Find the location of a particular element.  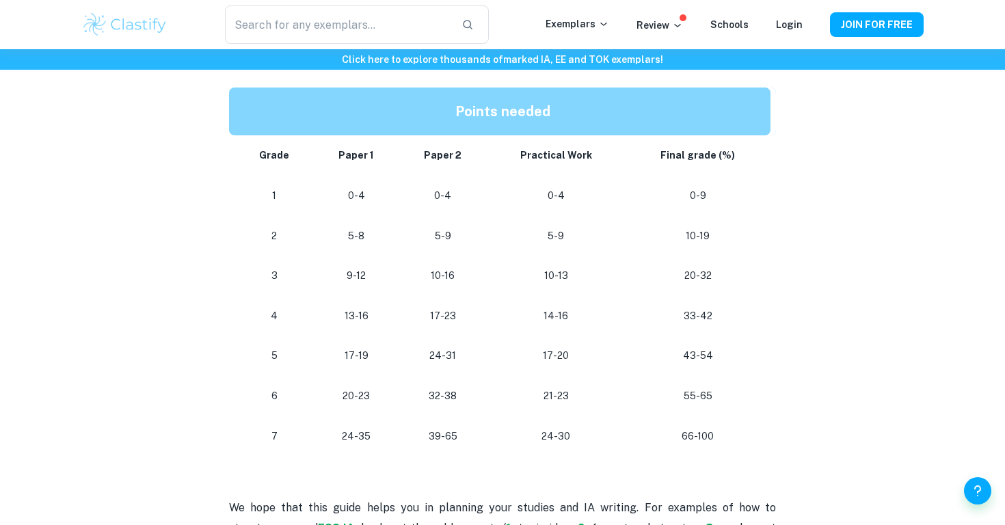

p: 17-20 is located at coordinates (556, 356).